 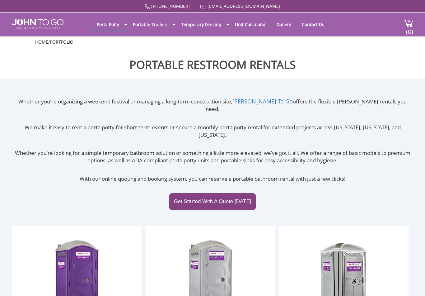 What do you see at coordinates (313, 24) in the screenshot?
I see `a: Contact Us` at bounding box center [313, 24].